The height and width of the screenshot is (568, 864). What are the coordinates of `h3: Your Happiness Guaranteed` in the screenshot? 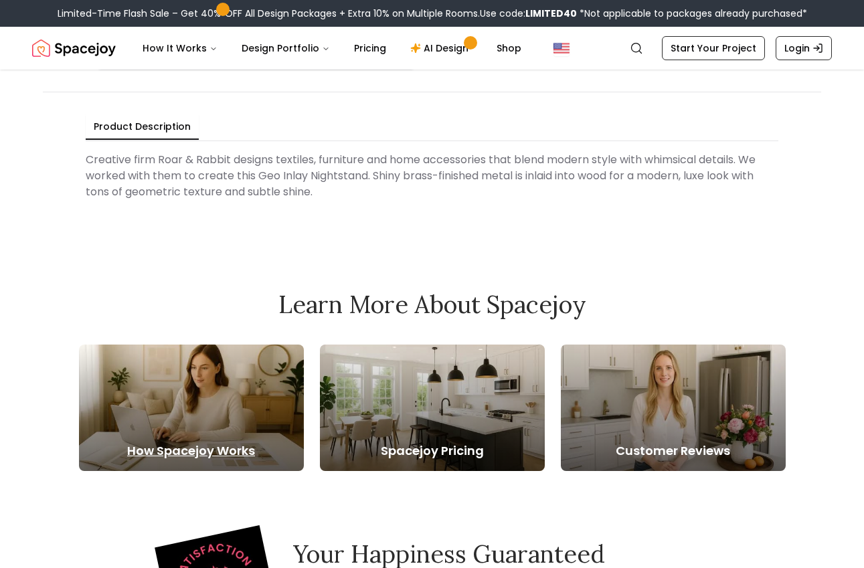 It's located at (496, 554).